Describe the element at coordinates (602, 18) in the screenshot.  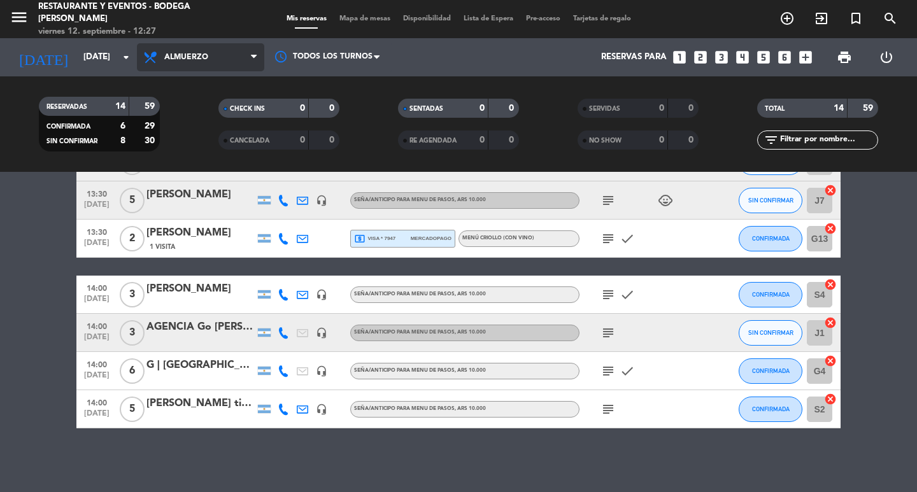
I see `span: Tarjetas de regalo` at that location.